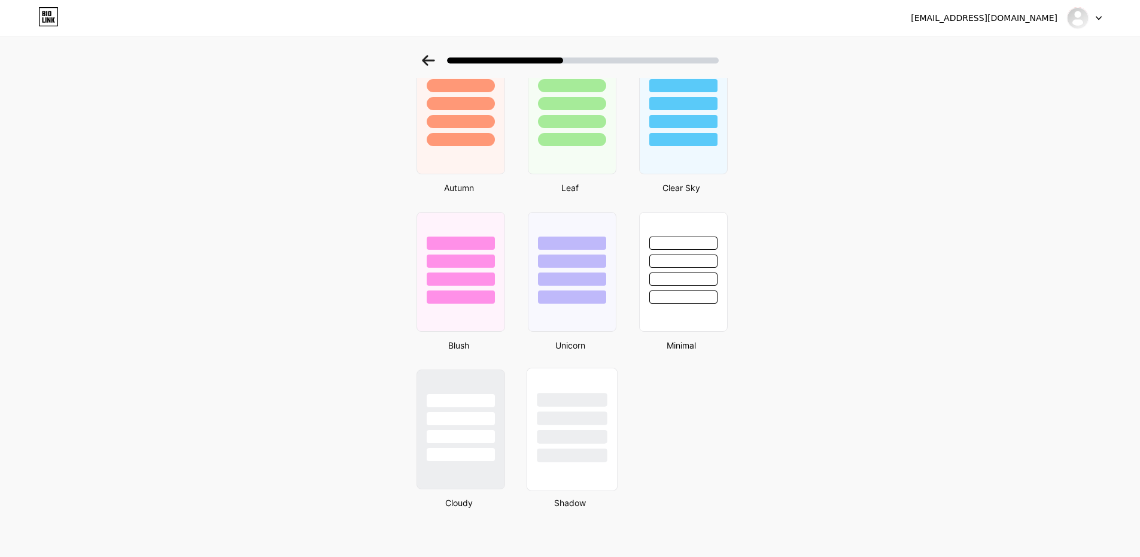  I want to click on img: cutycubes, so click(1078, 18).